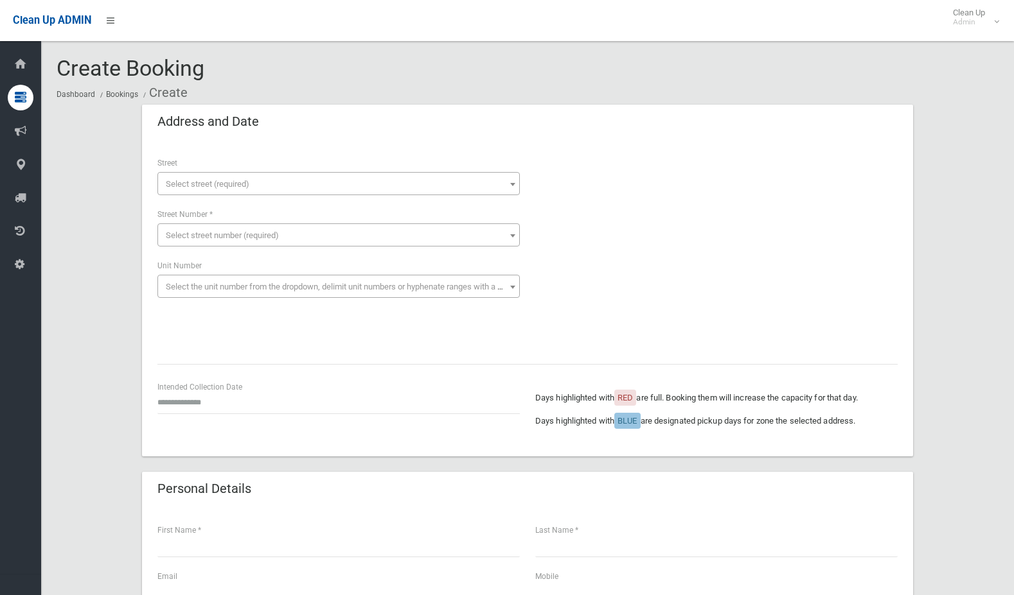 The width and height of the screenshot is (1014, 595). What do you see at coordinates (208, 121) in the screenshot?
I see `header: Address and Date` at bounding box center [208, 121].